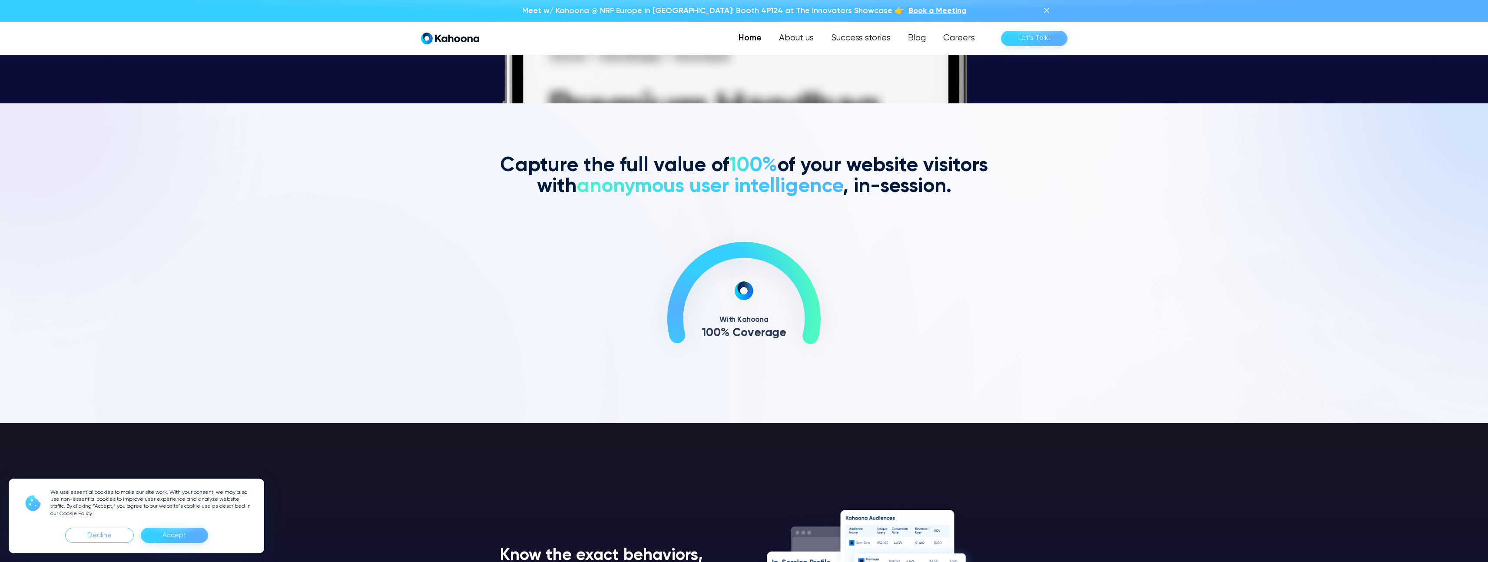 This screenshot has width=1488, height=562. Describe the element at coordinates (450, 38) in the screenshot. I see `a: home` at that location.